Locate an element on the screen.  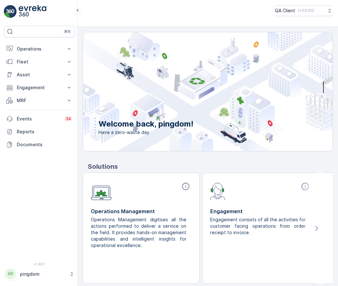
div: PP is located at coordinates (11, 274).